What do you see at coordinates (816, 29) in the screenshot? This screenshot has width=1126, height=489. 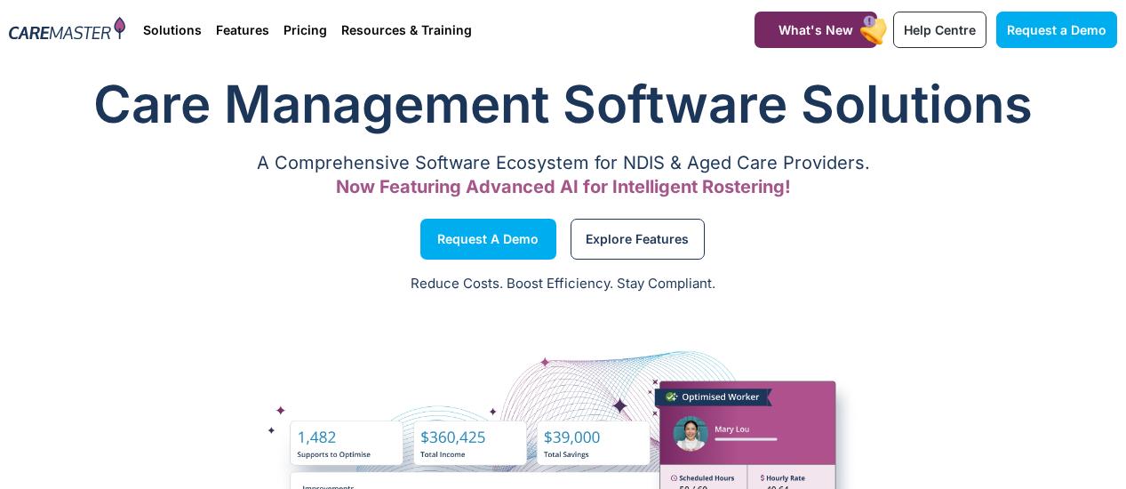 I see `a: What's New` at bounding box center [816, 29].